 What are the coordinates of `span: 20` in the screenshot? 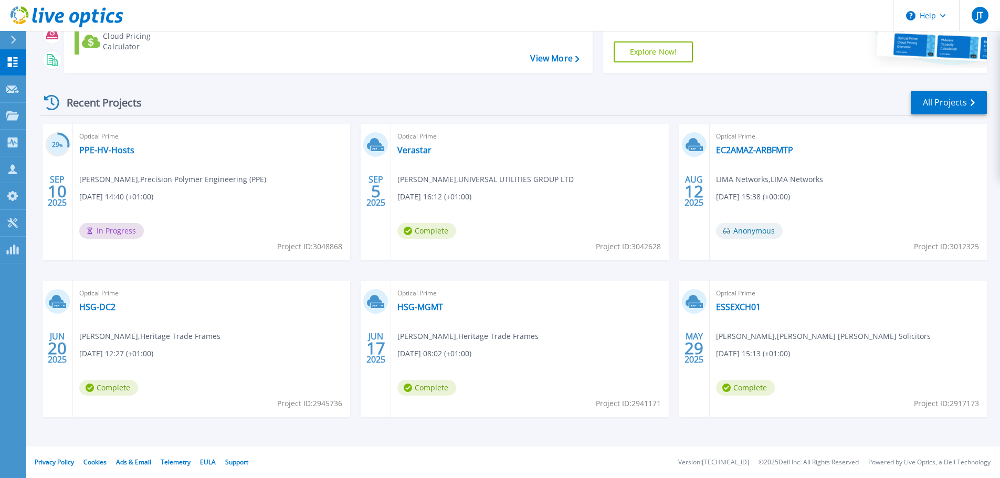 It's located at (57, 348).